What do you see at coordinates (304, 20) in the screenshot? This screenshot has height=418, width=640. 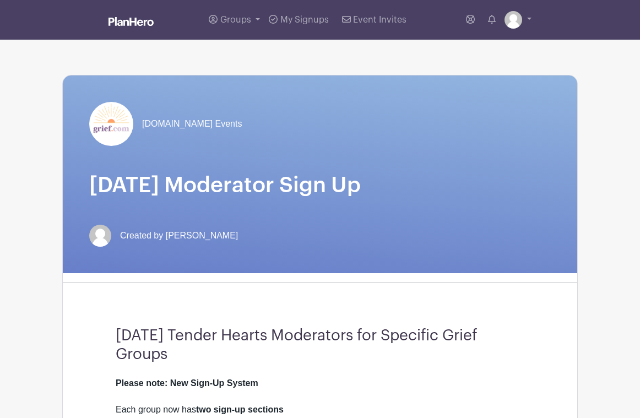 I see `span: My Signups` at bounding box center [304, 20].